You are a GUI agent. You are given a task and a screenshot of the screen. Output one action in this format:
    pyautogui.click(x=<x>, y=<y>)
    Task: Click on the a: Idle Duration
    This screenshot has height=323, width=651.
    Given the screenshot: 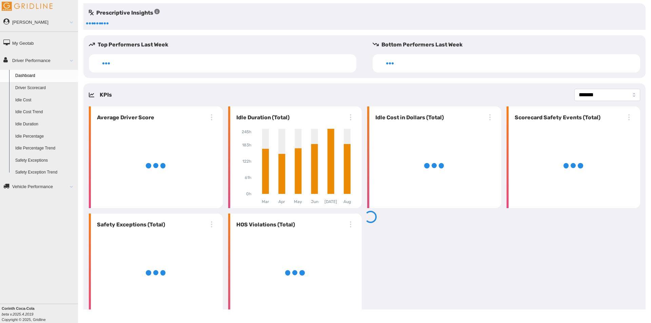 What is the action you would take?
    pyautogui.click(x=45, y=124)
    